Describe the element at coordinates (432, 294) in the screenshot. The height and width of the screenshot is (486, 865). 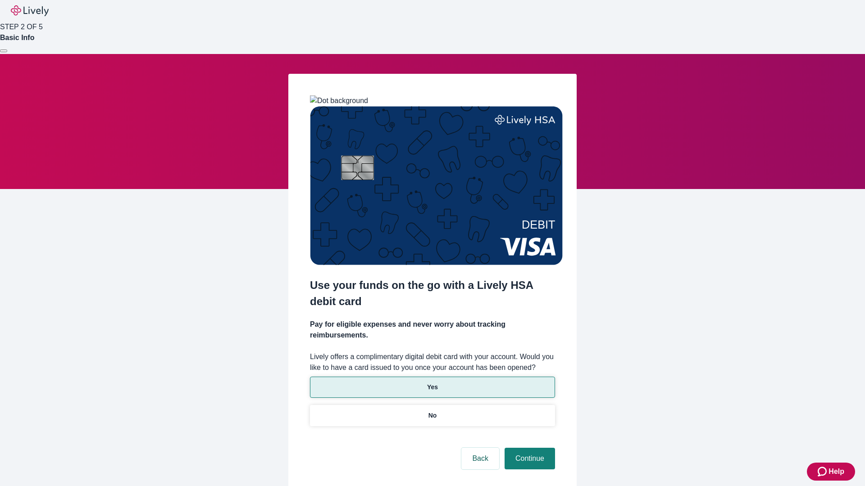
I see `h2: Use your funds on the go with a Lively HSA debit card` at that location.